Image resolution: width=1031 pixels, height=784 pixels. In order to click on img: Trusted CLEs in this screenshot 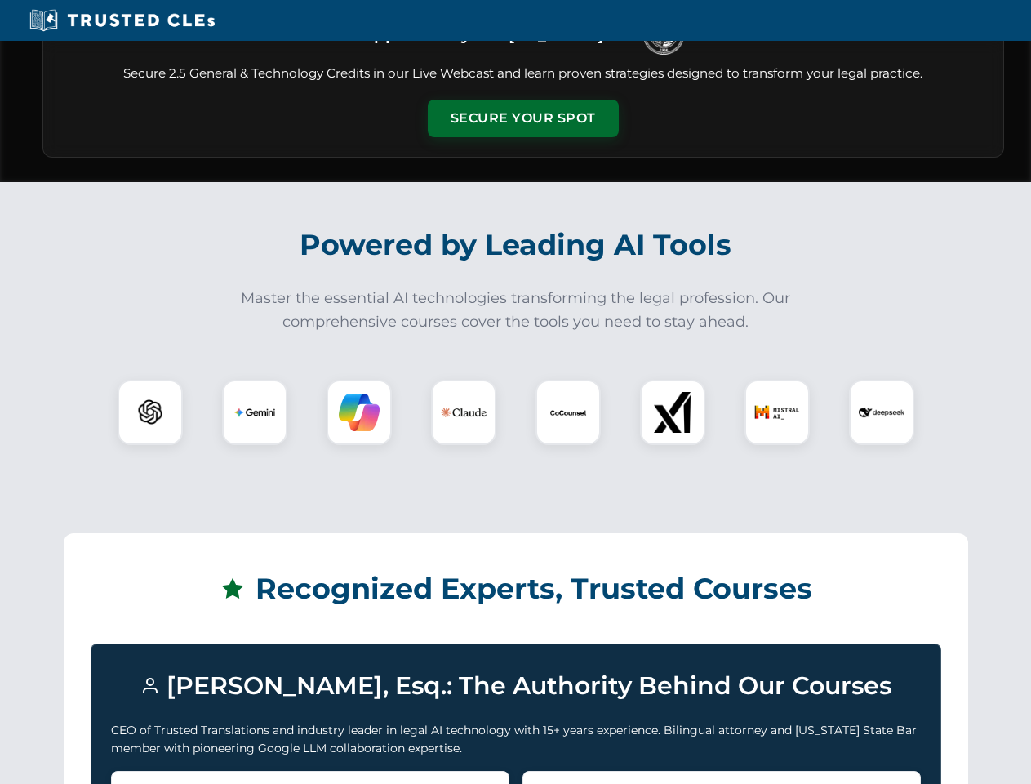, I will do `click(122, 20)`.